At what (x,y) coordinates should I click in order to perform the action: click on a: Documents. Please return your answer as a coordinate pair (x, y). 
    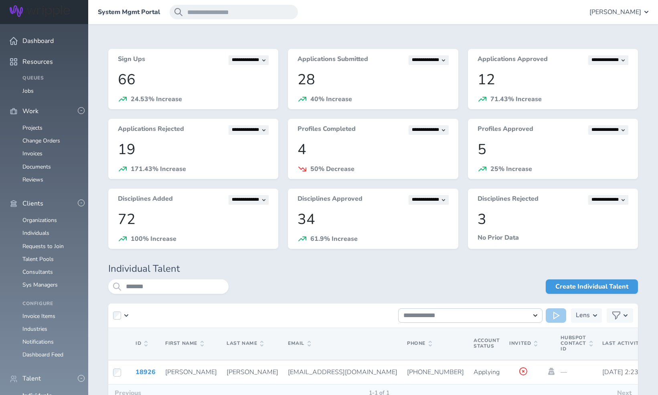
    Looking at the image, I should click on (37, 166).